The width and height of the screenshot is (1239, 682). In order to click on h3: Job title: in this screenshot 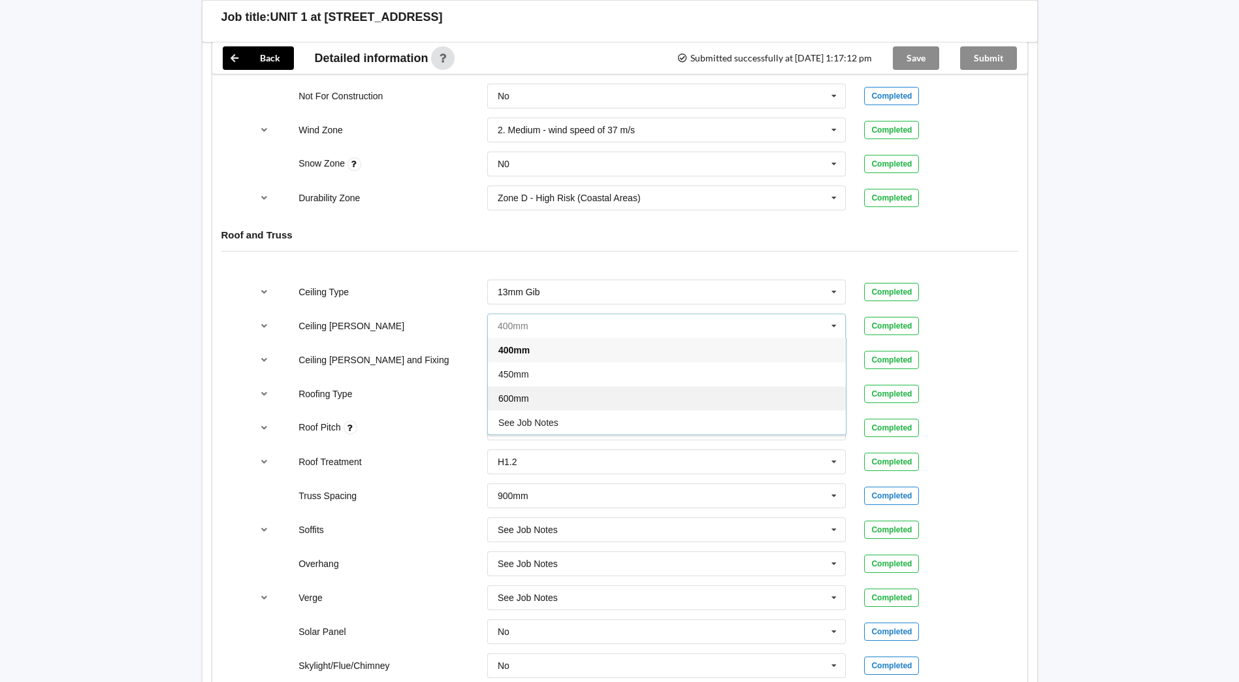, I will do `click(246, 17)`.